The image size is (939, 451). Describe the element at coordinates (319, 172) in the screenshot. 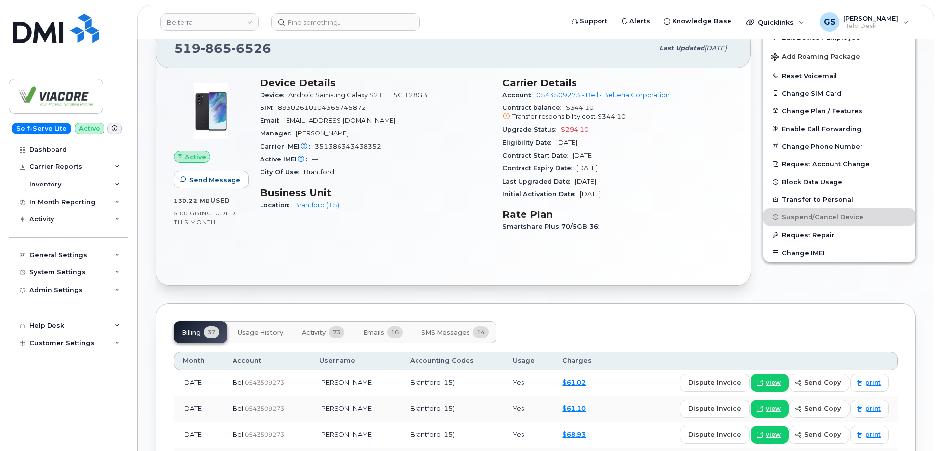

I see `span: Brantford` at that location.